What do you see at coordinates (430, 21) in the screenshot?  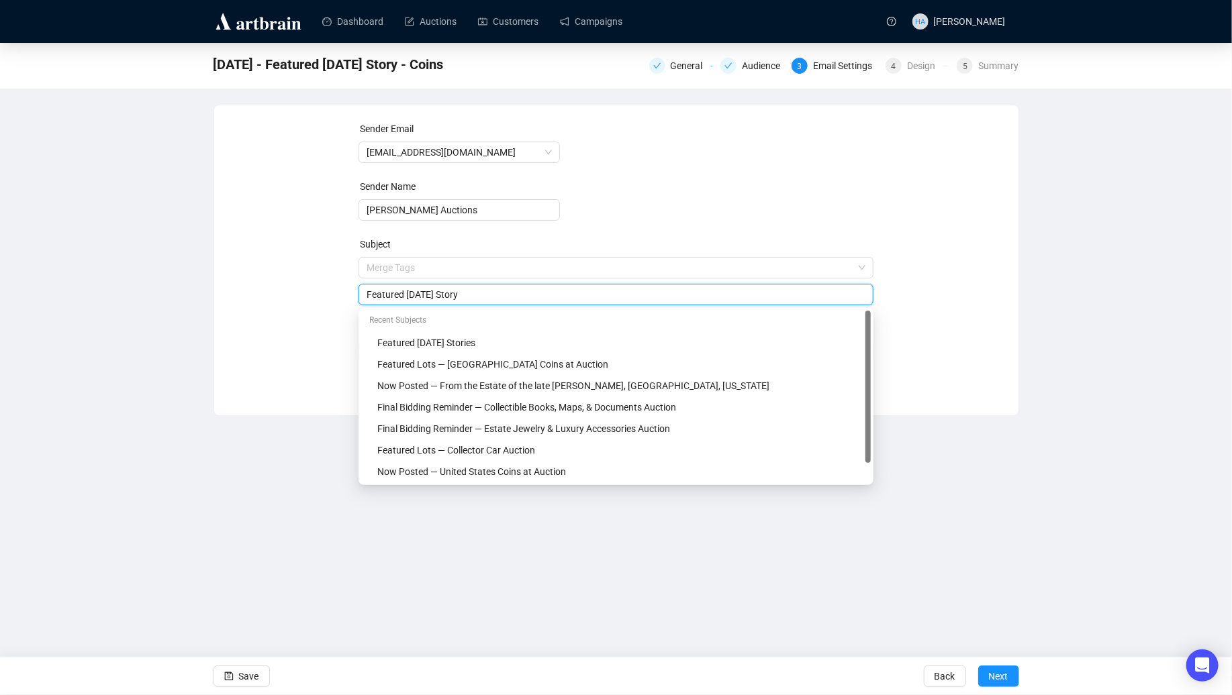 I see `a: Auctions` at bounding box center [430, 21].